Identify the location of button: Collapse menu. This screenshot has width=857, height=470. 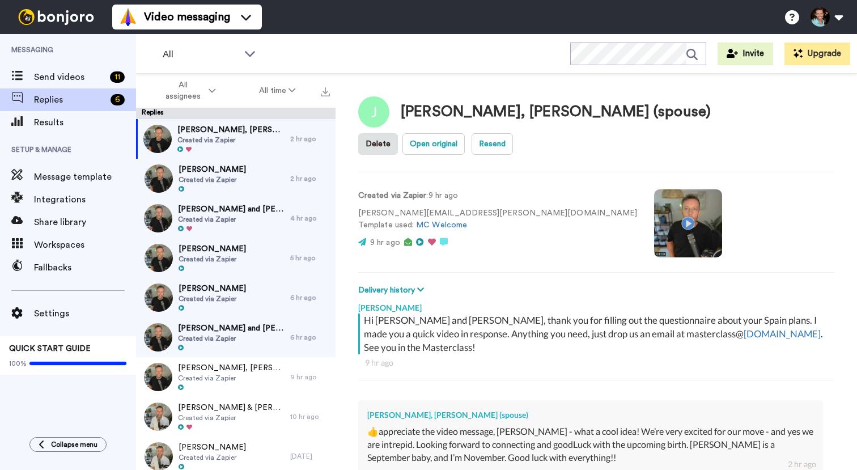
(68, 444).